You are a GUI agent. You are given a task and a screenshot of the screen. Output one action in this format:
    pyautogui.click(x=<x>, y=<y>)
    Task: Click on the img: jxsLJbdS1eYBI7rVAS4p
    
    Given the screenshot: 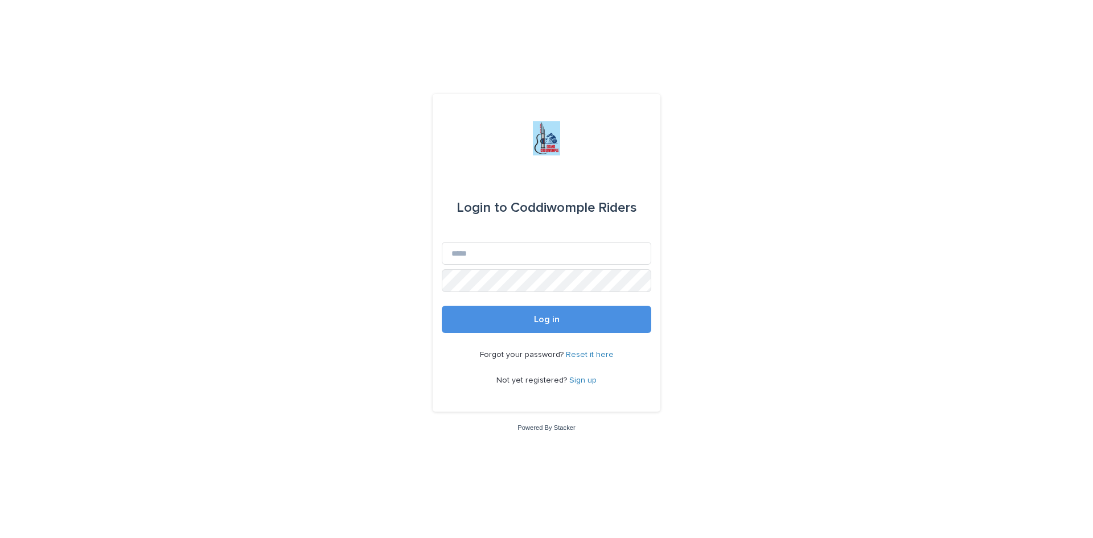 What is the action you would take?
    pyautogui.click(x=547, y=138)
    